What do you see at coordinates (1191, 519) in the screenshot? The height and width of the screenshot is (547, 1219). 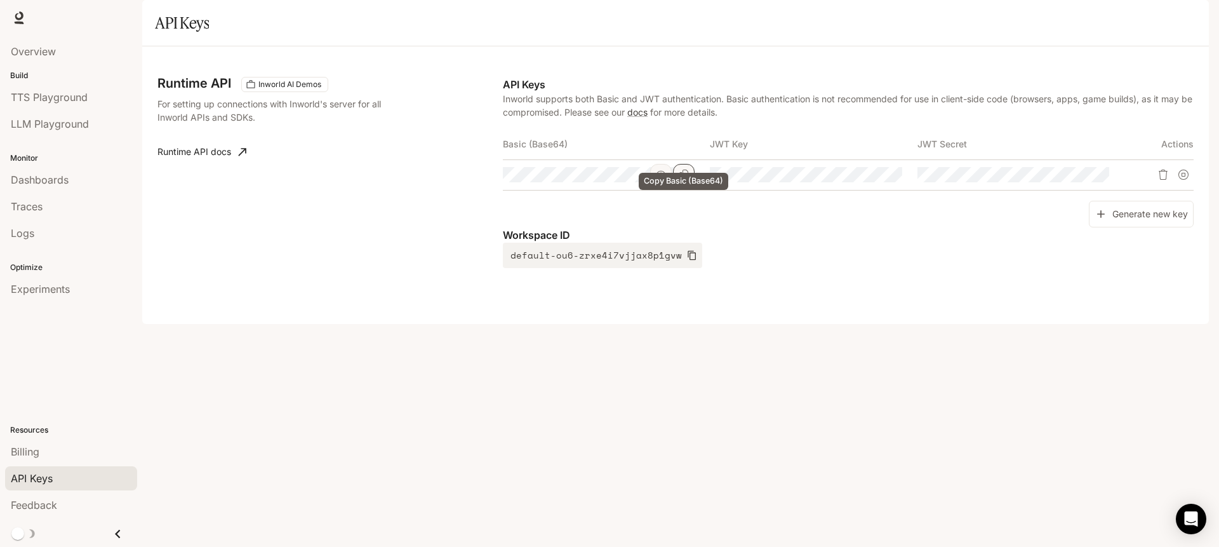 I see `div: Open Intercom Messenger` at bounding box center [1191, 519].